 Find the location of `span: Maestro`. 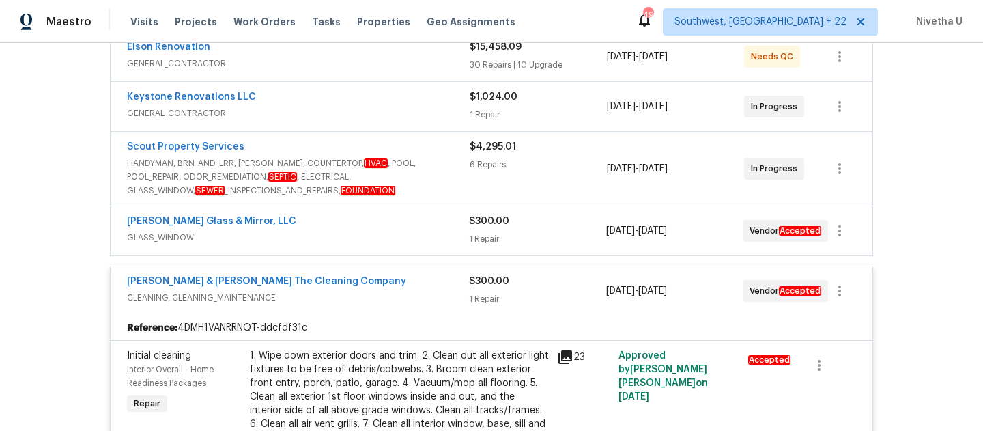

span: Maestro is located at coordinates (69, 22).